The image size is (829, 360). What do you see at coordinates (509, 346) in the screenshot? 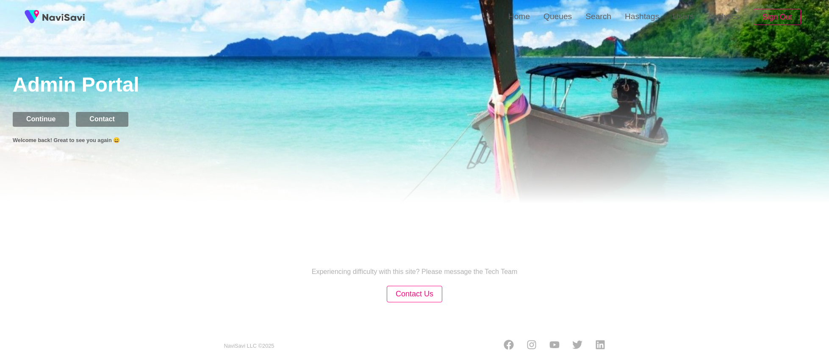
I see `a: Facebook` at bounding box center [509, 346].